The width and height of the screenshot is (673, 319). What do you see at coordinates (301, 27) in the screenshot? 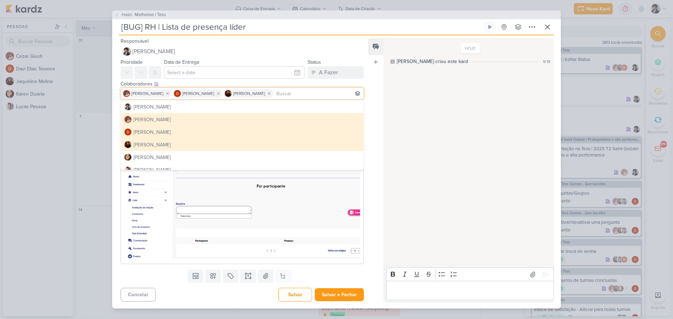
I see `input: Kard Sem Título` at bounding box center [301, 27].